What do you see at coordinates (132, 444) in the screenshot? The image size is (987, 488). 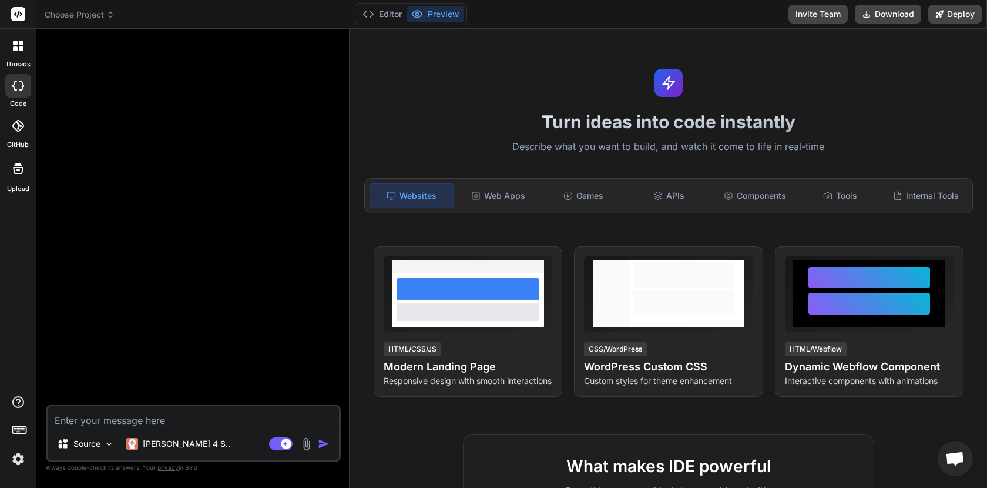 I see `img: Claude 4 Sonnet` at bounding box center [132, 444].